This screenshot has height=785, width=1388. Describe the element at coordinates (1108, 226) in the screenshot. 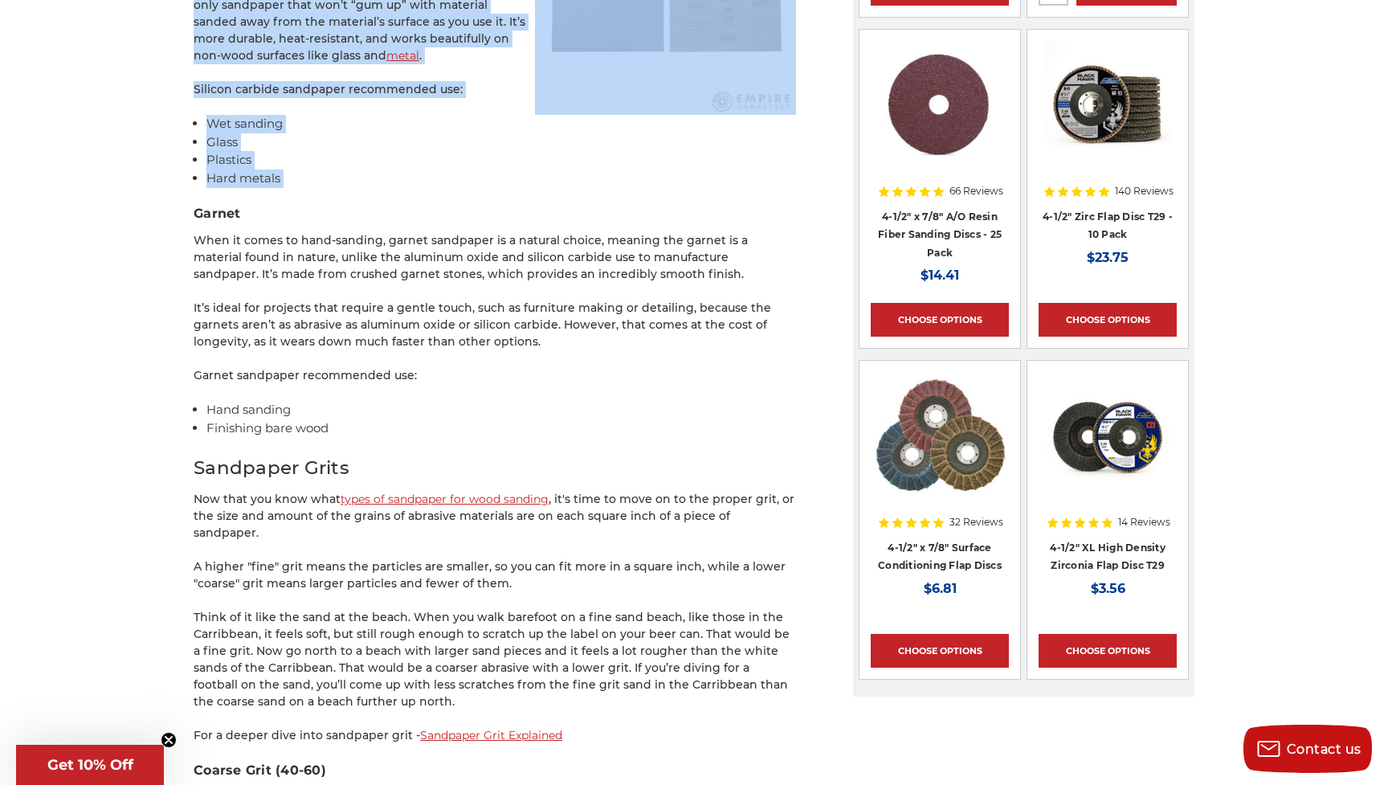

I see `a: 4-1/2" Zirc Flap Disc T29 - 10 Pack` at that location.